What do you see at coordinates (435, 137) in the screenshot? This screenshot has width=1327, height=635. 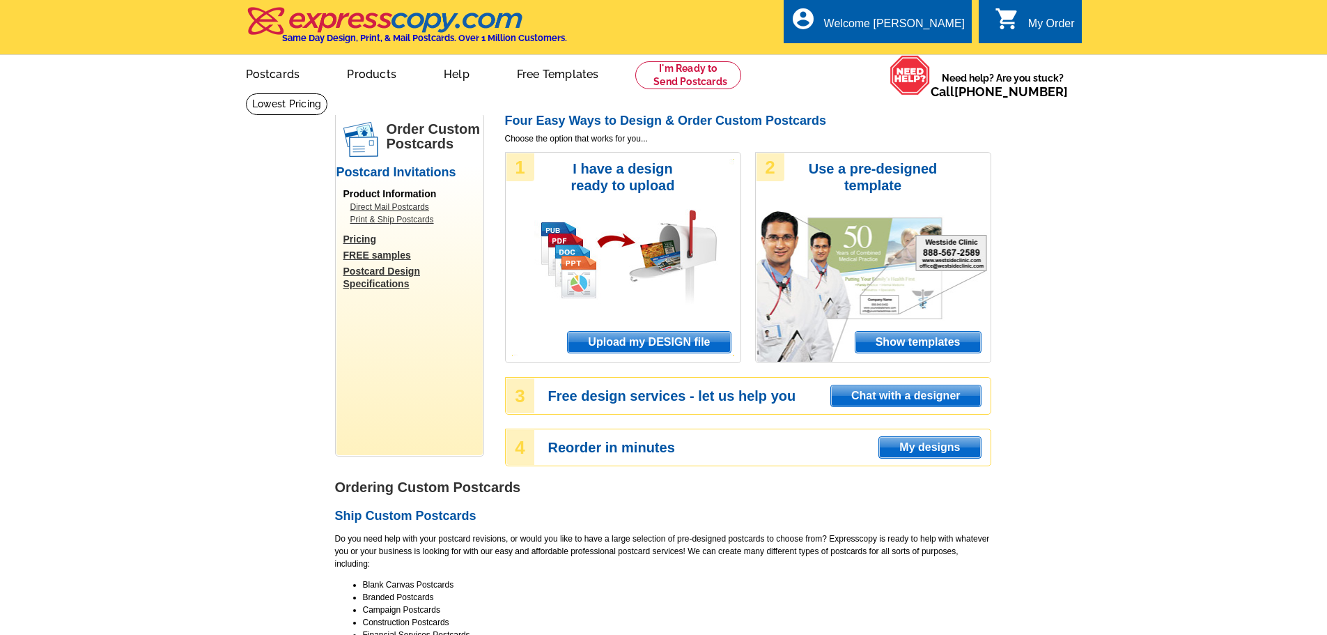 I see `h1: Order Custom Postcards` at bounding box center [435, 137].